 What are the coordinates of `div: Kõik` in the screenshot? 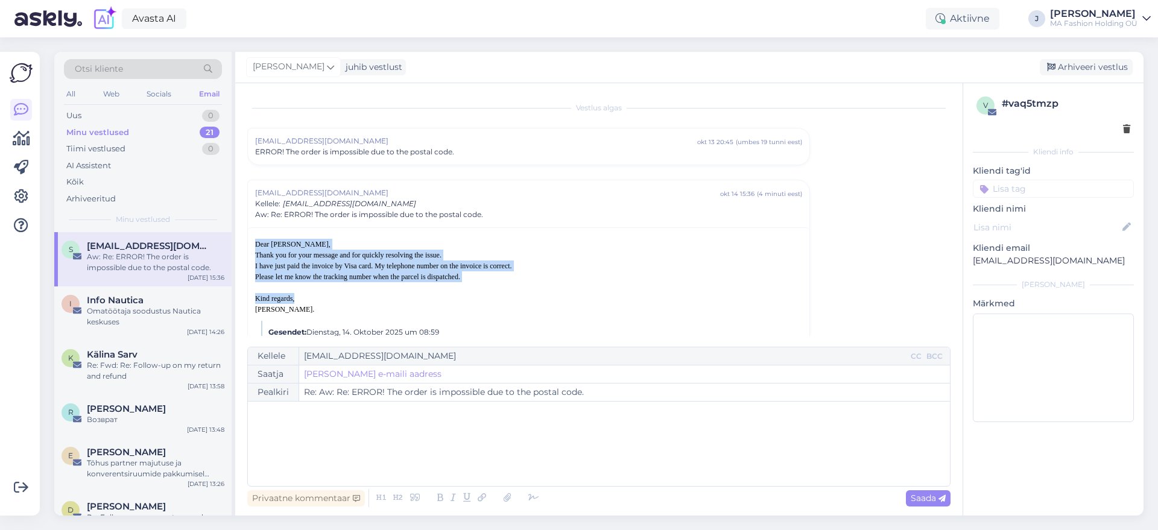 It's located at (75, 182).